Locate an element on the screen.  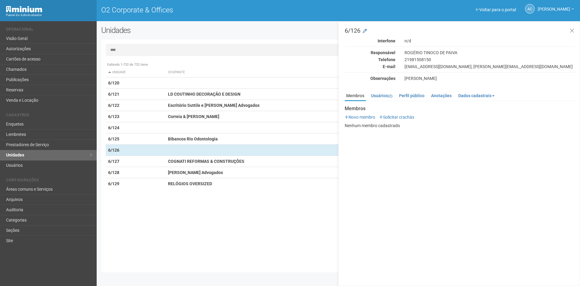
strong: 6/120 is located at coordinates (114, 83).